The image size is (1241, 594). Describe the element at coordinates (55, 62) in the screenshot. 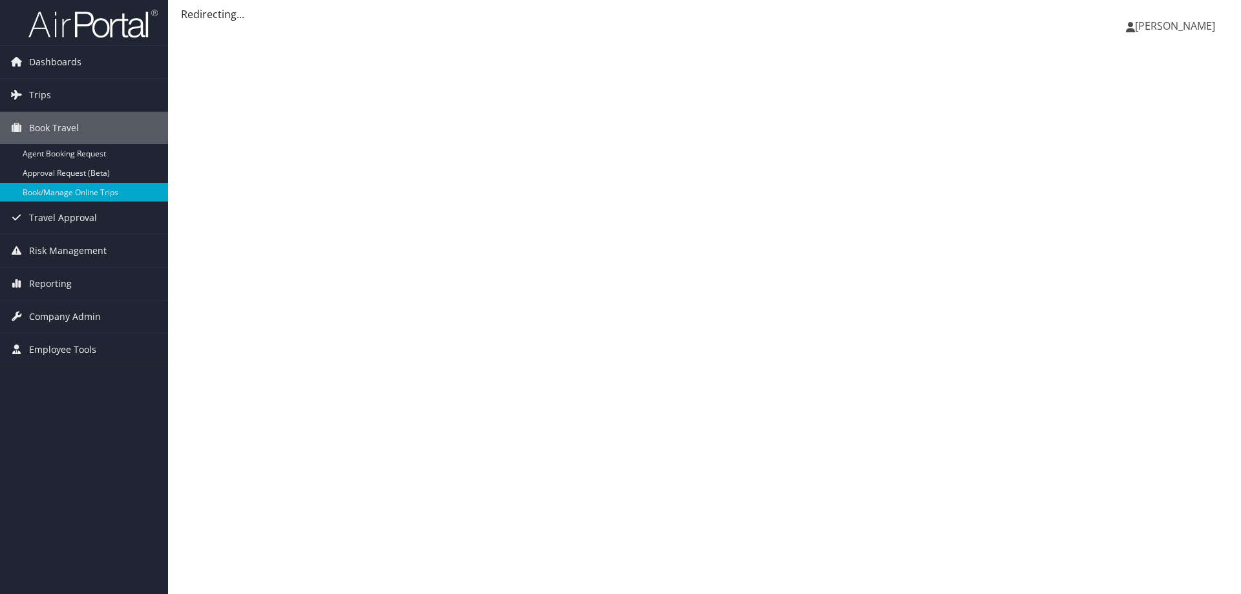

I see `span: Dashboards` at that location.